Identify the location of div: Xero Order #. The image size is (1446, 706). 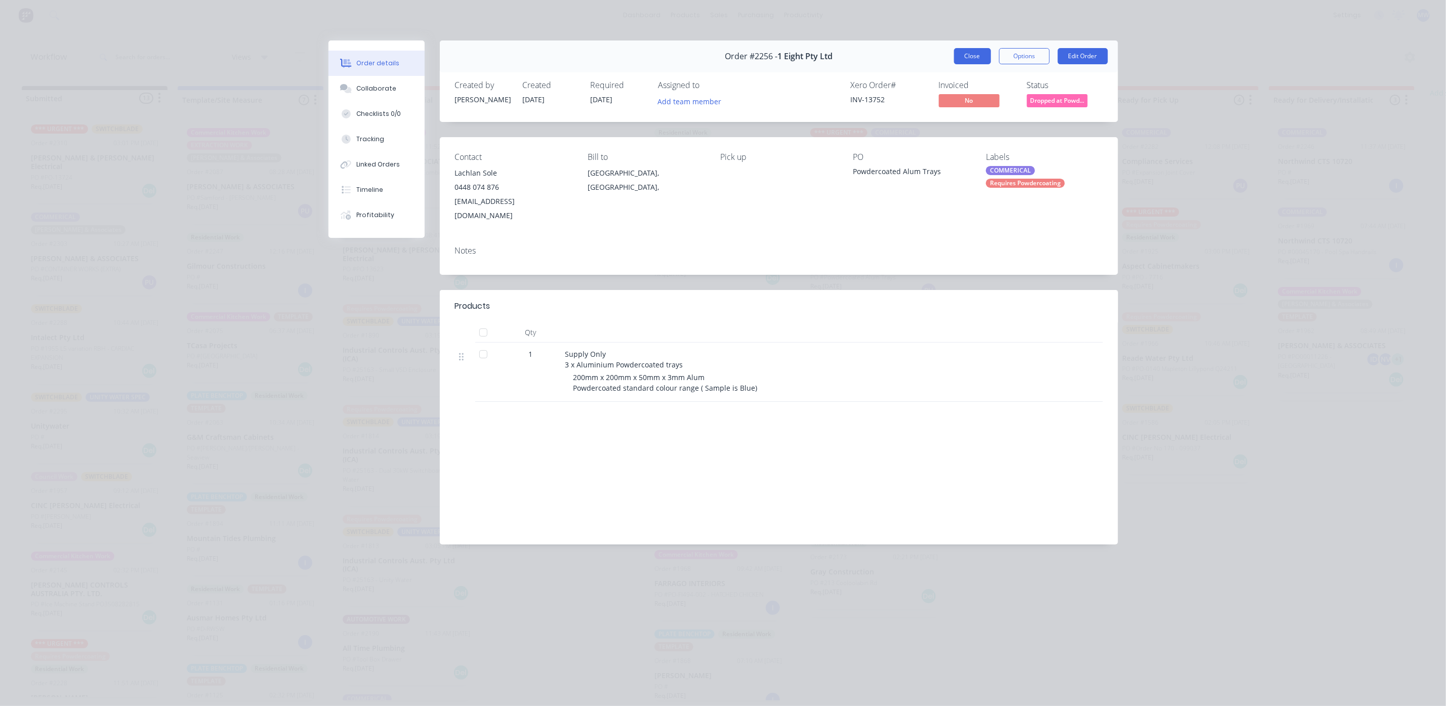
(889, 85).